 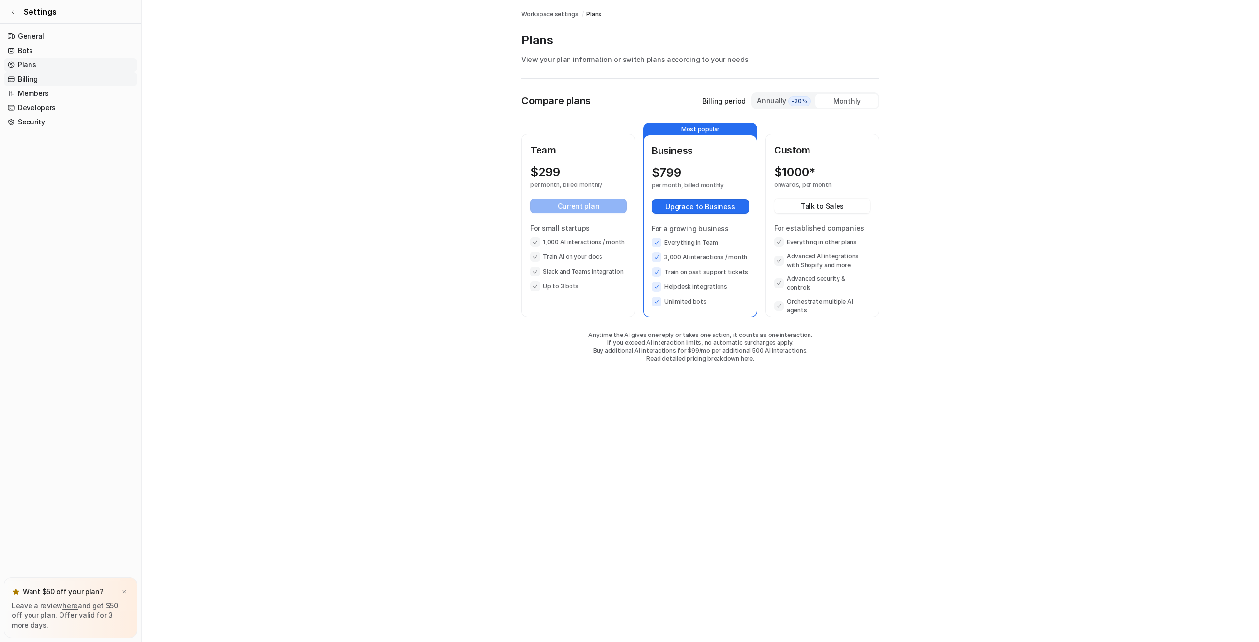 I want to click on a: Developers, so click(x=70, y=108).